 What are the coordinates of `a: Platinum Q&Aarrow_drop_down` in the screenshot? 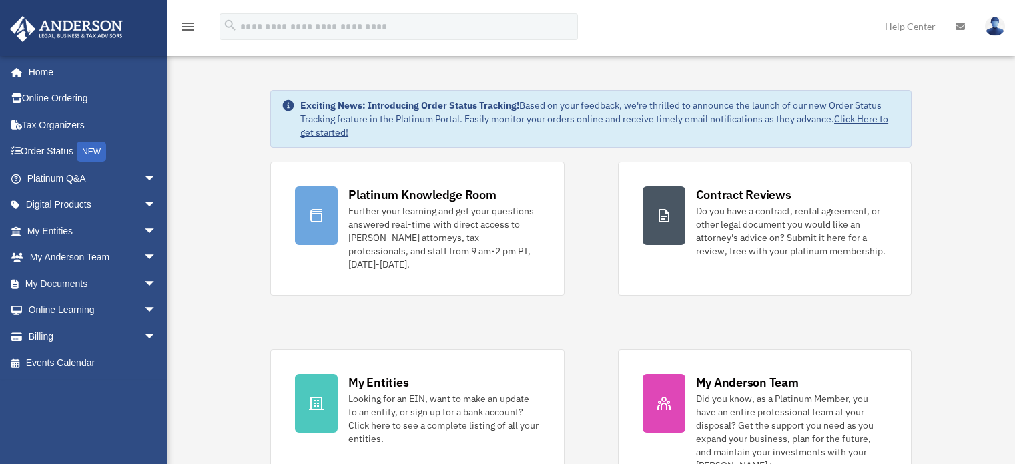 It's located at (93, 178).